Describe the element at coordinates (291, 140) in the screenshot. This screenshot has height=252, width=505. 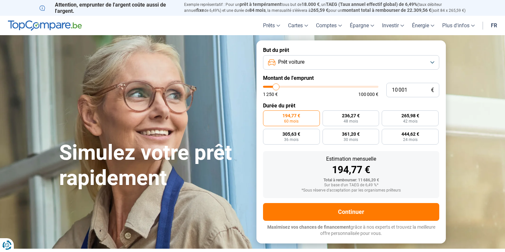
I see `span: 36 mois` at that location.